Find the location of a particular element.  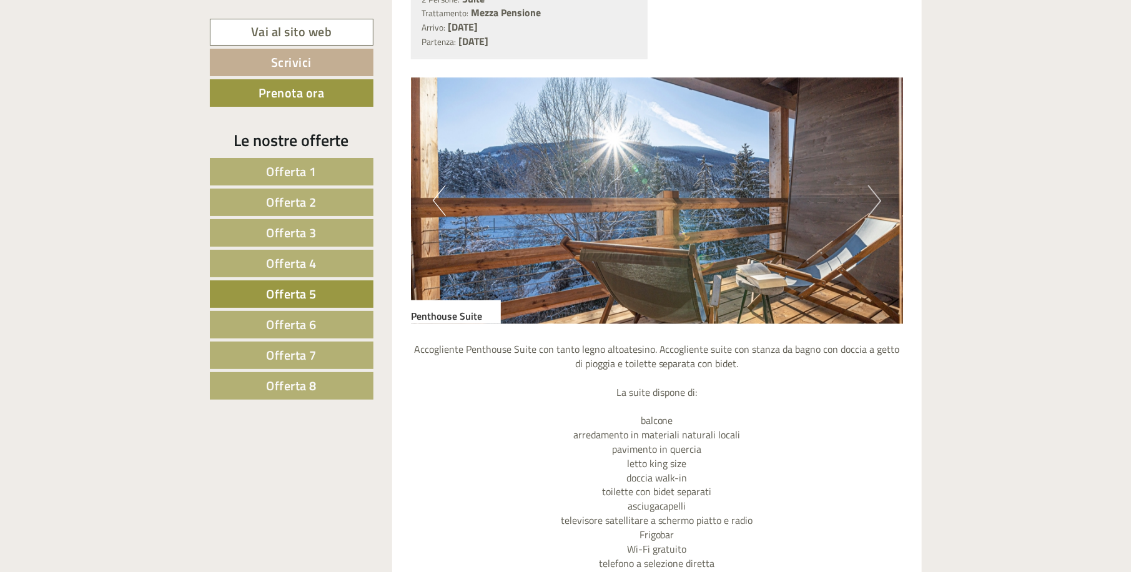

b: Mezza Pensione is located at coordinates (506, 12).